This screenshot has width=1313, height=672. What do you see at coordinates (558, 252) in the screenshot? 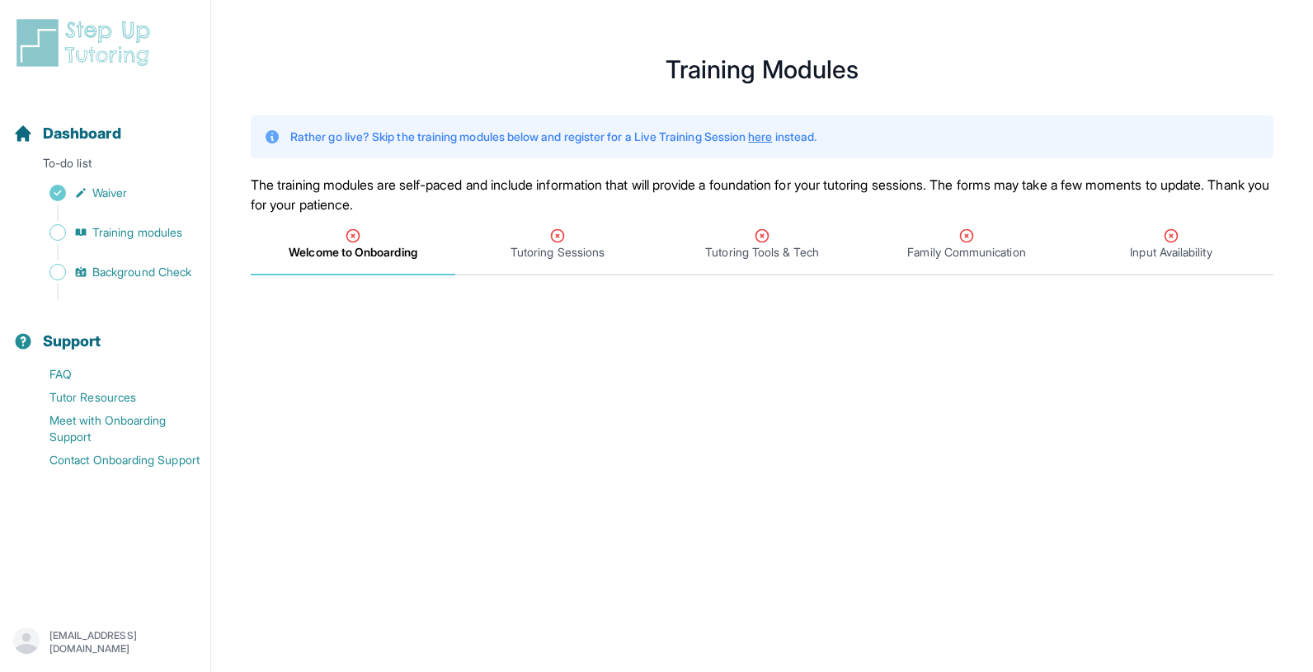
I see `span: Tutoring Sessions` at bounding box center [558, 252].